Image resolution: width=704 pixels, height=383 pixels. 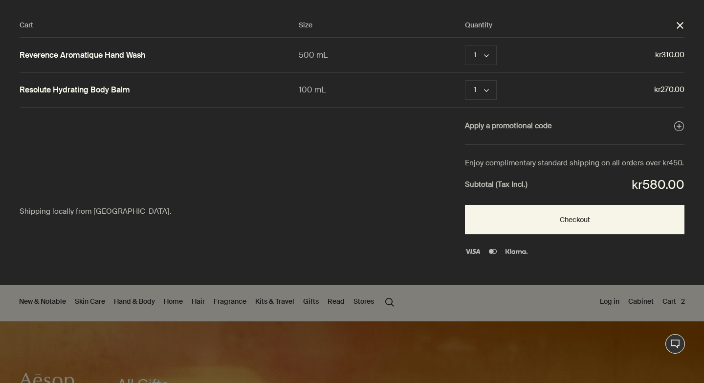 What do you see at coordinates (382, 25) in the screenshot?
I see `div: Size` at bounding box center [382, 25].